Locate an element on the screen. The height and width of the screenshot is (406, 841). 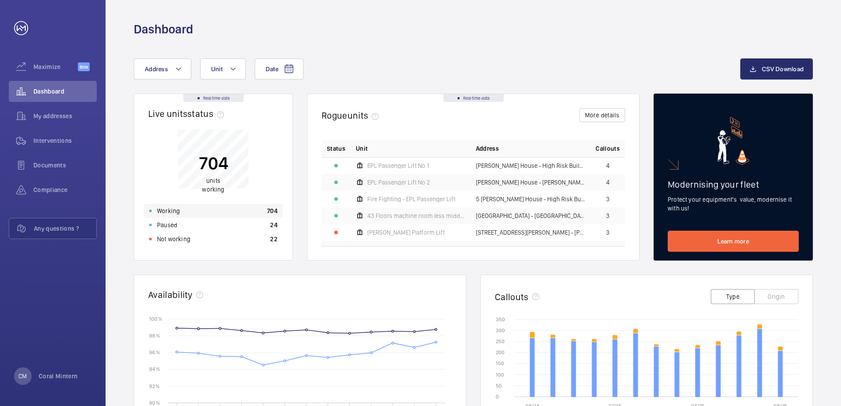
text: 100 % is located at coordinates (156, 319).